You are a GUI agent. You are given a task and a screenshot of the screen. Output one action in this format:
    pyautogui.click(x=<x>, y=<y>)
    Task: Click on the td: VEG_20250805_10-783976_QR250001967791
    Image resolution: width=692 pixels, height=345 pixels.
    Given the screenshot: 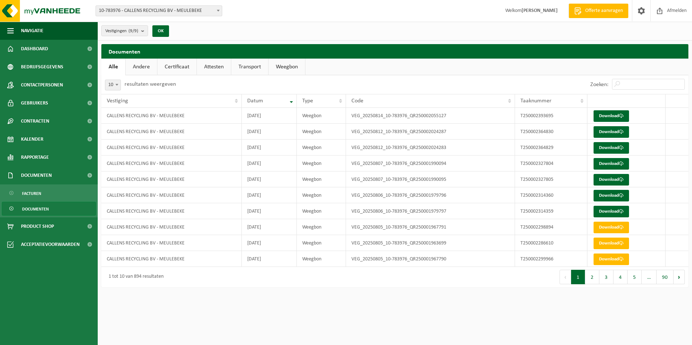 What is the action you would take?
    pyautogui.click(x=431, y=227)
    